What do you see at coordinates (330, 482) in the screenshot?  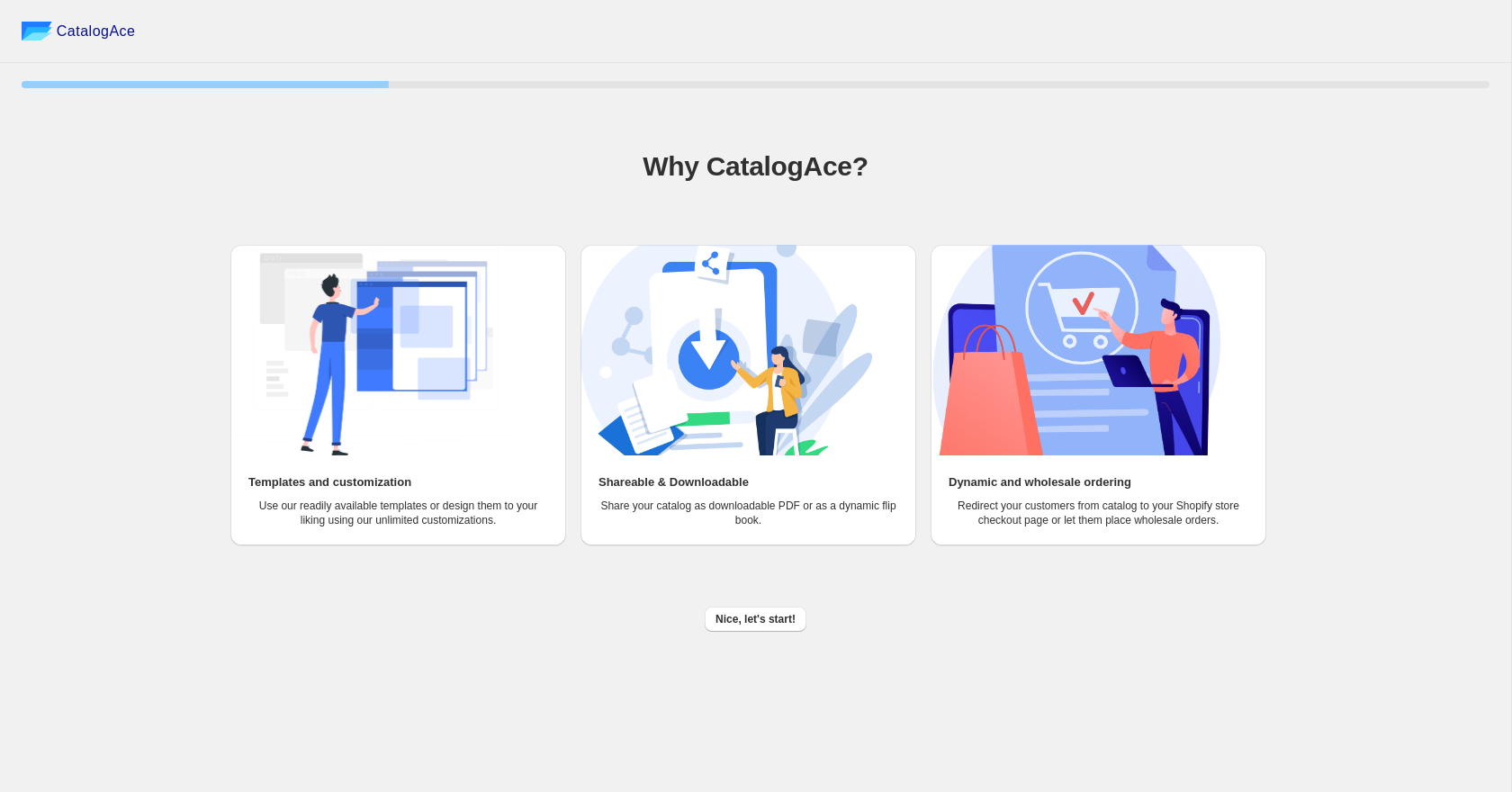 I see `h2: Templates and customization` at bounding box center [330, 482].